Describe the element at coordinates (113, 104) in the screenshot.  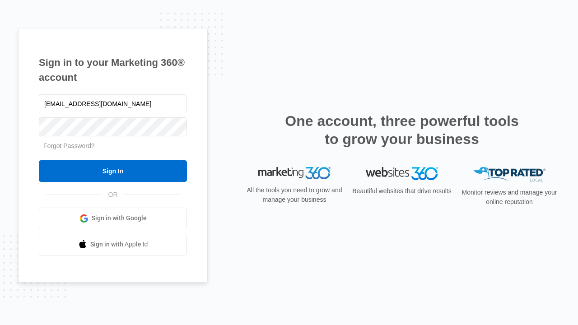
I see `input: Email` at that location.